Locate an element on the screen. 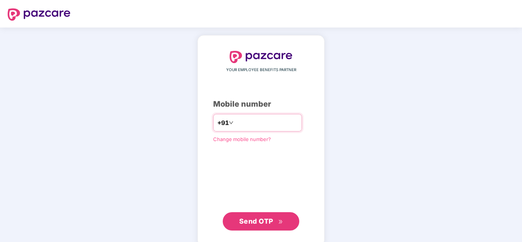 The height and width of the screenshot is (242, 522). span: down is located at coordinates (231, 123).